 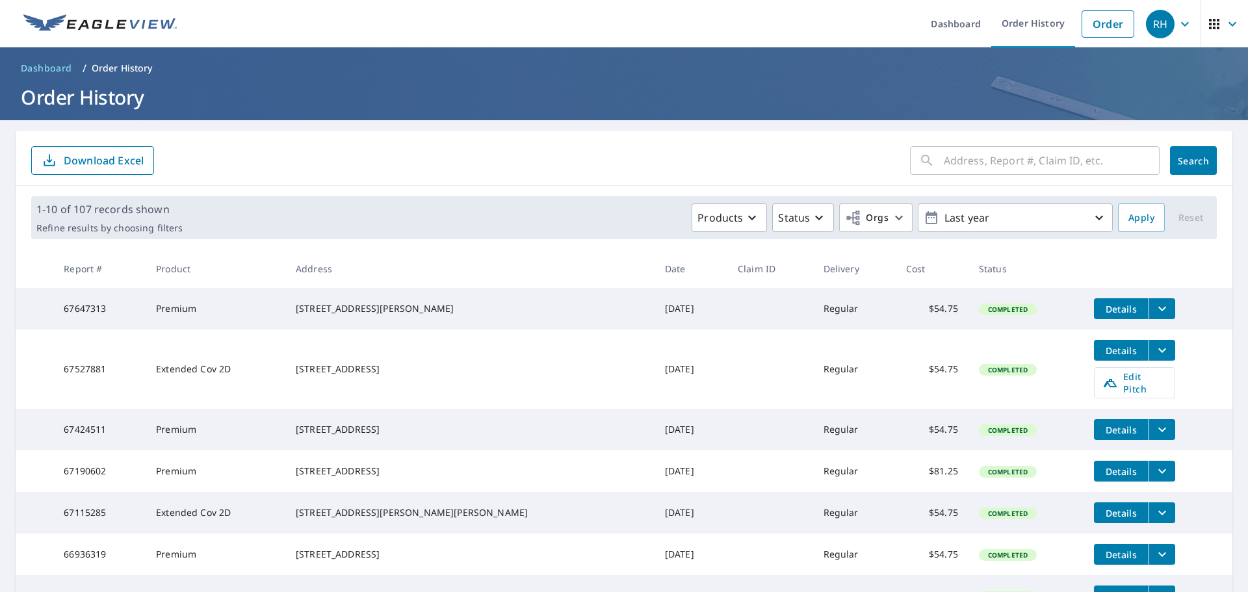 I want to click on th: Cost, so click(x=932, y=269).